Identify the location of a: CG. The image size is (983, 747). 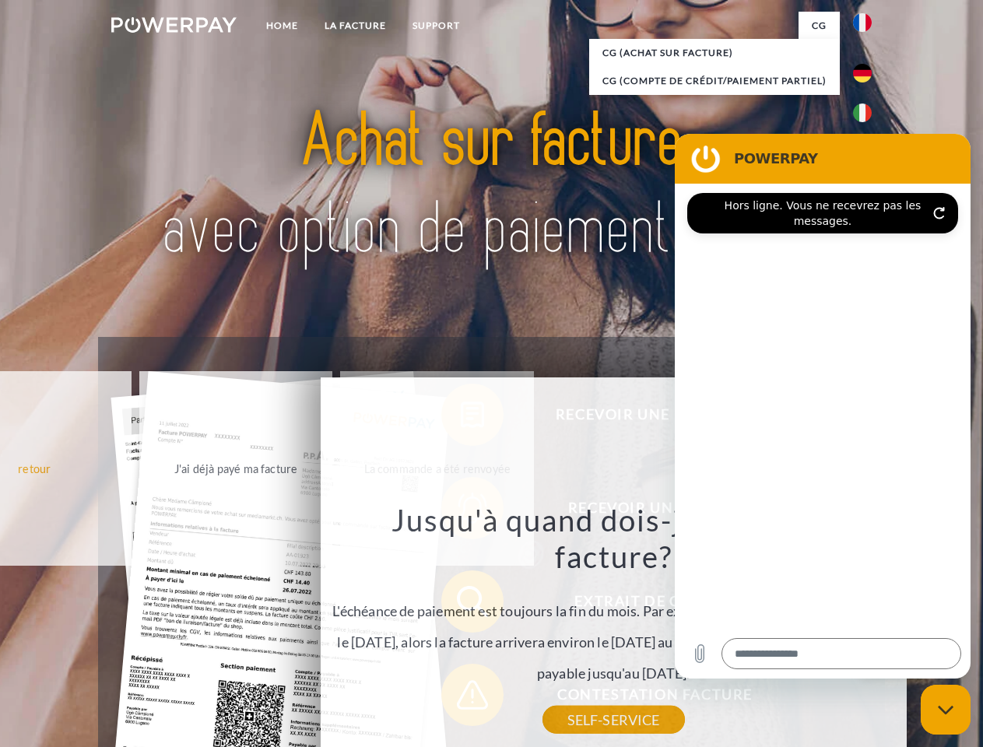
(819, 26).